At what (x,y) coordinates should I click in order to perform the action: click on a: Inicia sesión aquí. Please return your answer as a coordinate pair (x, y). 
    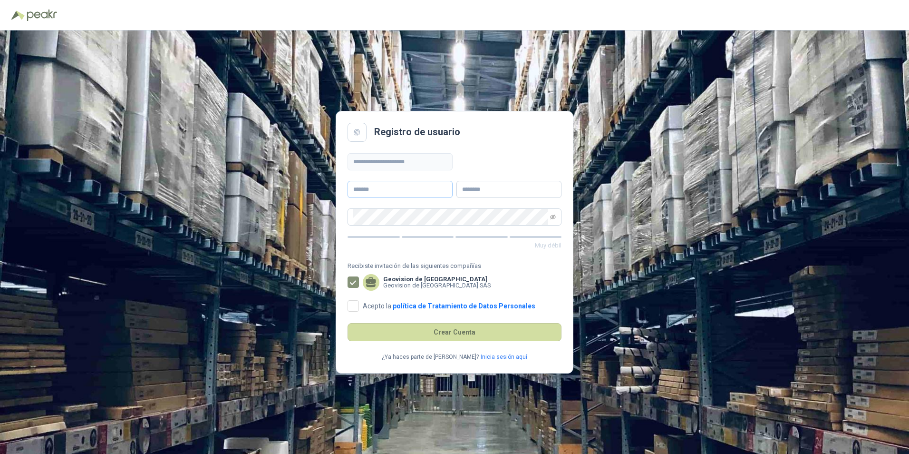
    Looking at the image, I should click on (504, 357).